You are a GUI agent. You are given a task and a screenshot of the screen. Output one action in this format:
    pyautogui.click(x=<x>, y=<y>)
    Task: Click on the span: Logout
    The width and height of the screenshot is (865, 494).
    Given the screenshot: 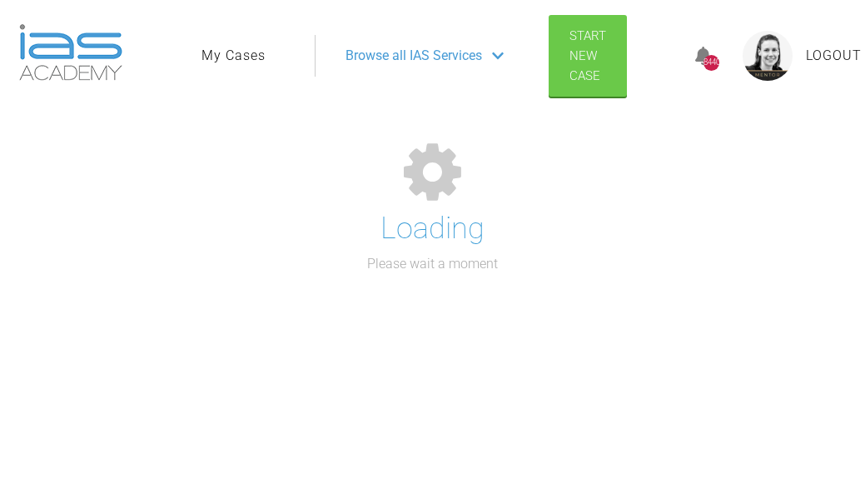 What is the action you would take?
    pyautogui.click(x=833, y=56)
    